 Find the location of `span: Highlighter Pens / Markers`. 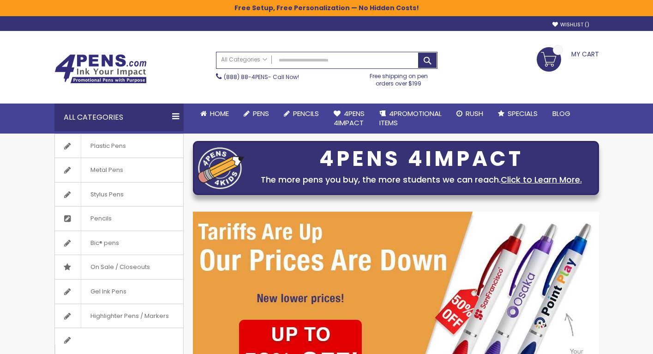

span: Highlighter Pens / Markers is located at coordinates (129, 316).